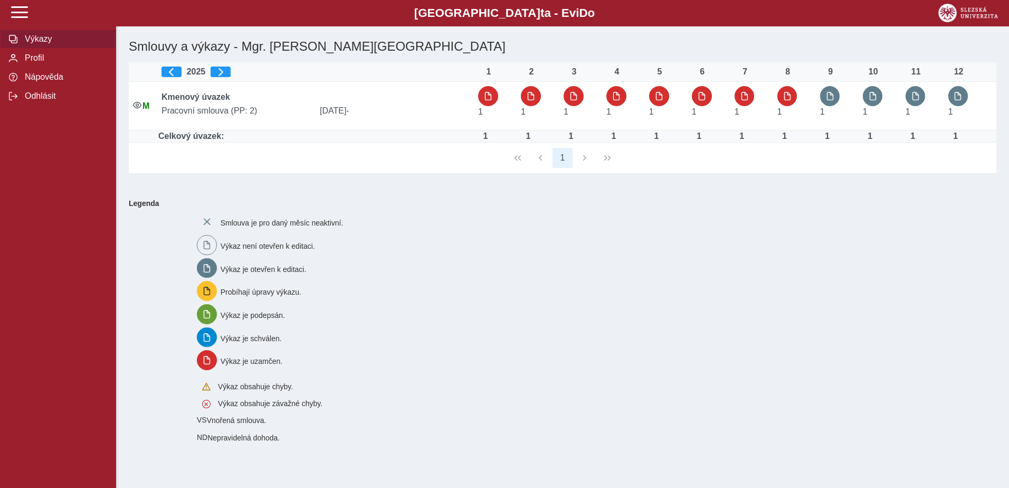 This screenshot has height=488, width=1009. Describe the element at coordinates (253, 315) in the screenshot. I see `span: Výkaz je podepsán.` at that location.